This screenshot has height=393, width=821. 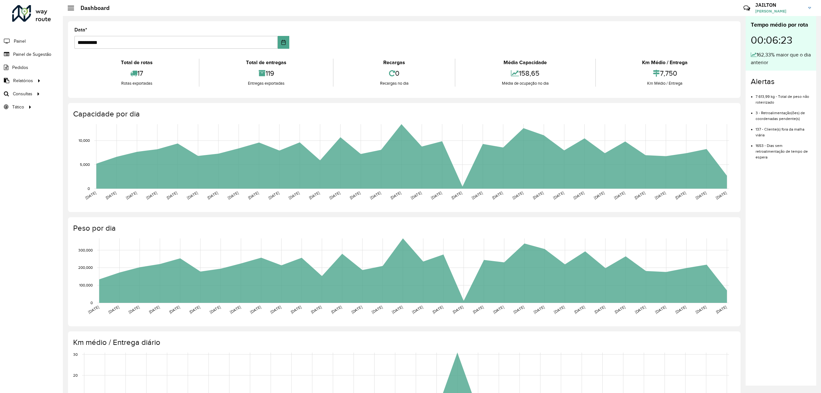 I want to click on div: Recargas, so click(x=394, y=63).